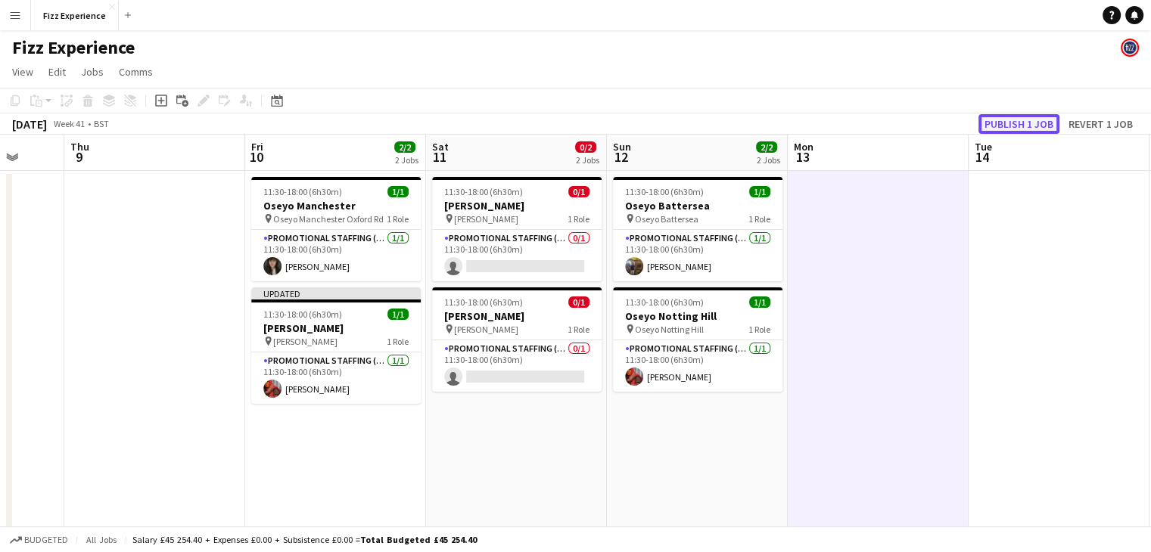  Describe the element at coordinates (698, 206) in the screenshot. I see `h3: Oseyo Battersea` at that location.